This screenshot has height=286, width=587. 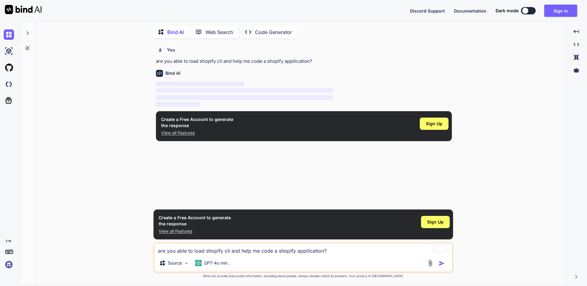 I want to click on img: chat, so click(x=9, y=35).